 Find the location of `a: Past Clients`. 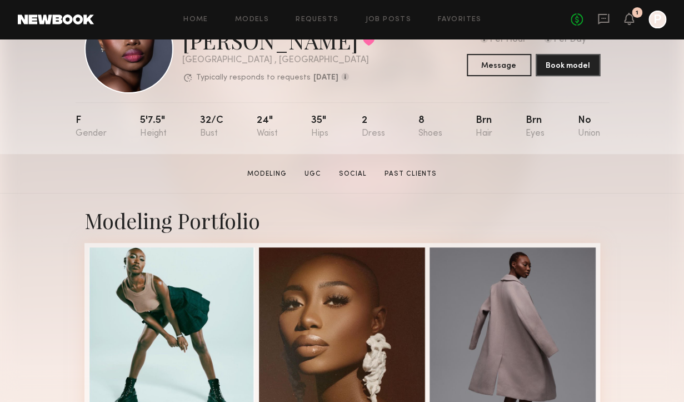

a: Past Clients is located at coordinates (411, 174).